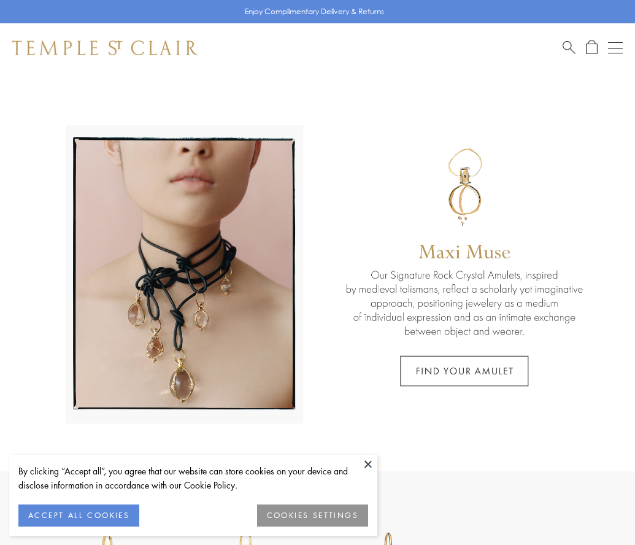  What do you see at coordinates (193, 478) in the screenshot?
I see `div: By clicking “Accept all”, you agree that our website can store cookies on your device and disclos...` at bounding box center [193, 478].